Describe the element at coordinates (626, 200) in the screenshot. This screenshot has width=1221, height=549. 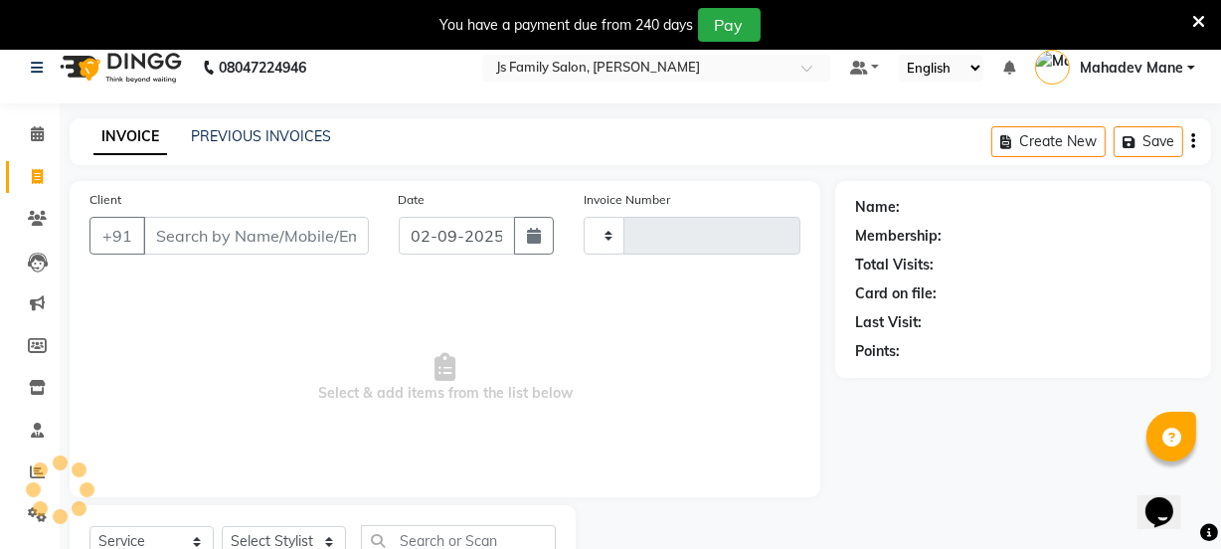
I see `label: Invoice Number` at that location.